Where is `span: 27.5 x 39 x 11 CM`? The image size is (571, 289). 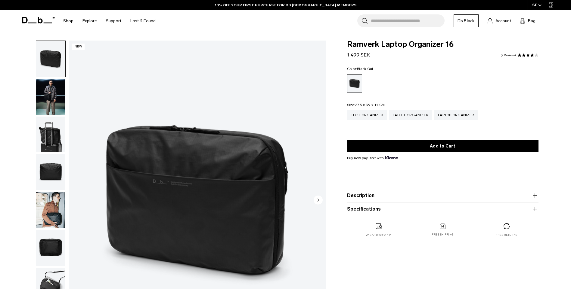 span: 27.5 x 39 x 11 CM is located at coordinates (370, 105).